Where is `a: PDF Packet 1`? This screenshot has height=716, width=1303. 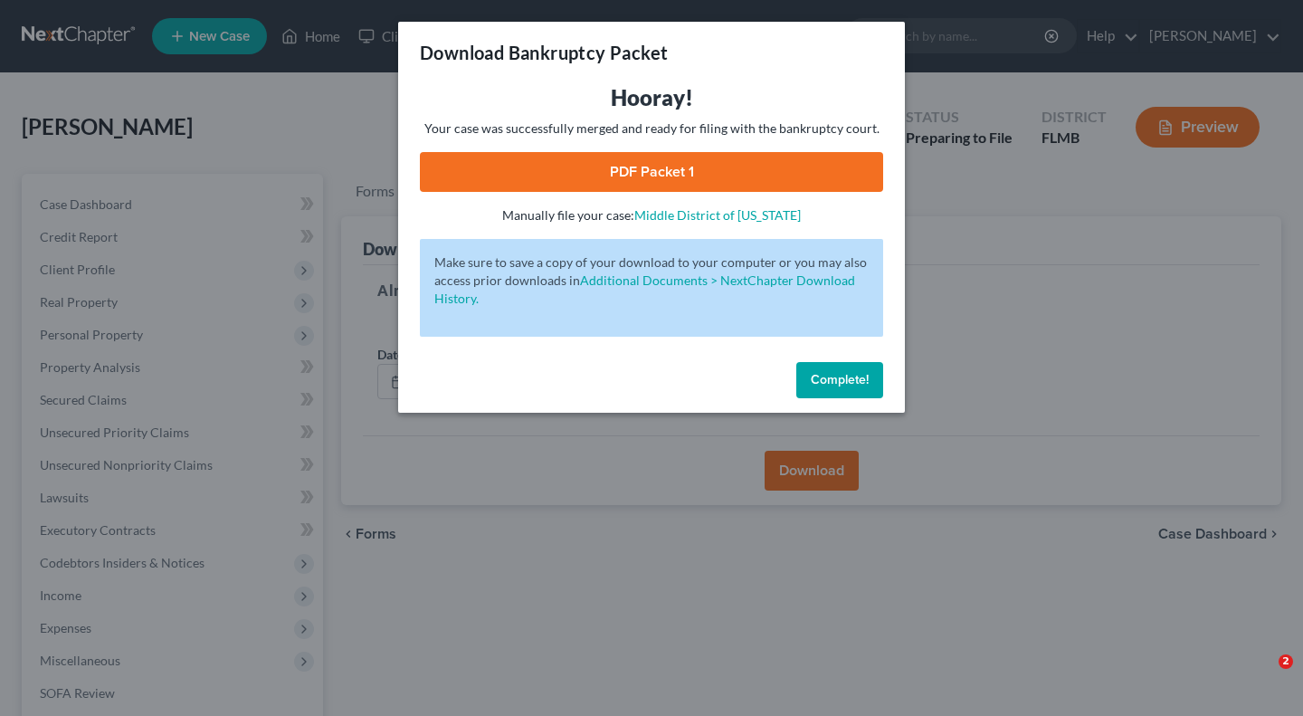
a: PDF Packet 1 is located at coordinates (652, 172).